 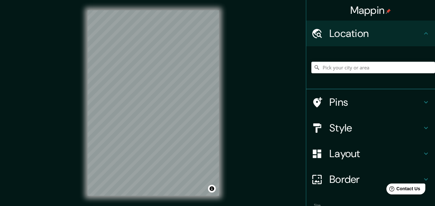 I want to click on div: Pins, so click(x=371, y=102).